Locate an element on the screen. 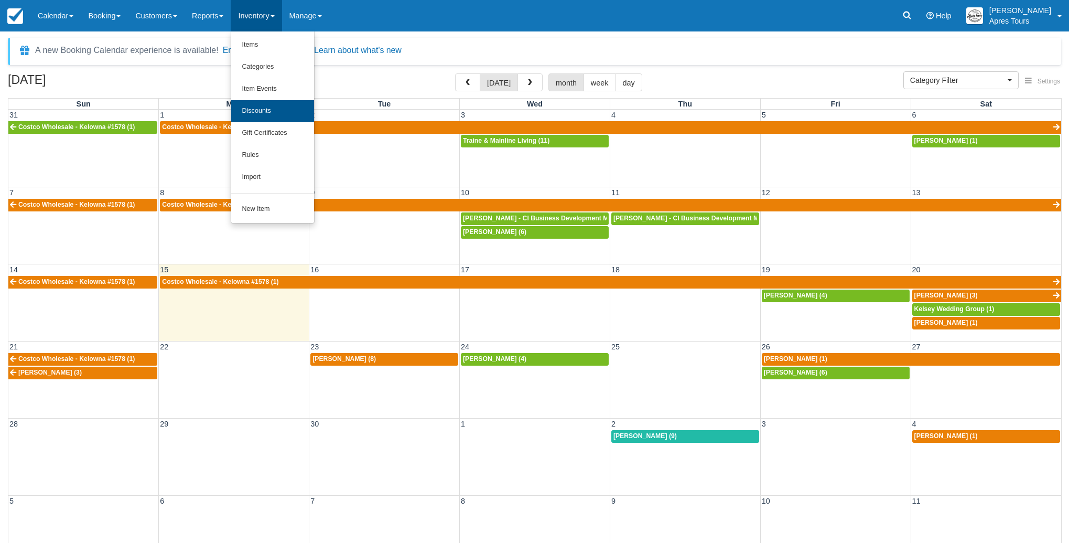 Image resolution: width=1069 pixels, height=543 pixels. button: week is located at coordinates (600, 82).